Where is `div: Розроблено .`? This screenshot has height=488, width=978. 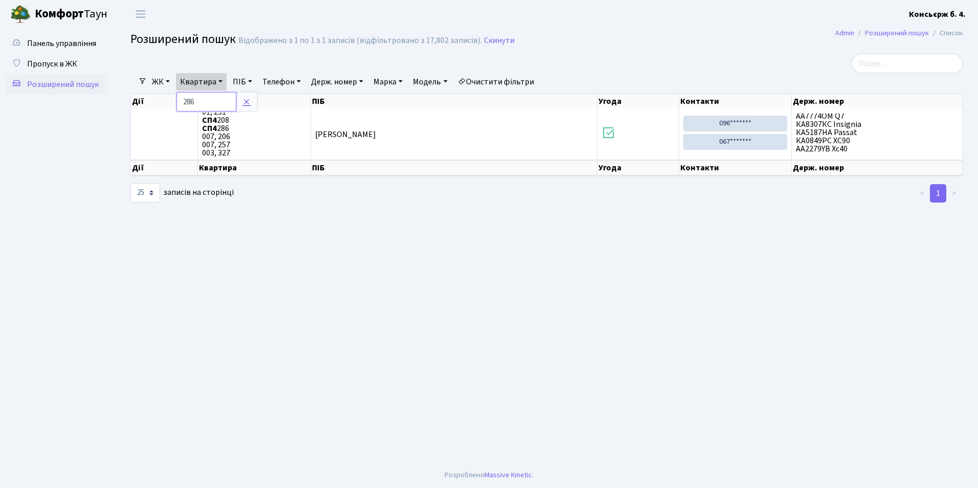
div: Розроблено . is located at coordinates (489, 475).